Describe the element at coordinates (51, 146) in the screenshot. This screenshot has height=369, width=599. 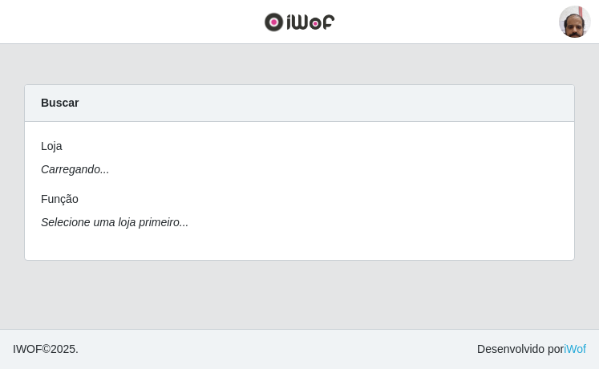
I see `label: Loja` at that location.